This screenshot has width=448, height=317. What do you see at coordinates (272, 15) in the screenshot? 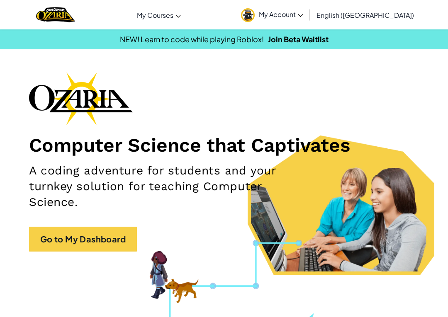
I see `a: My Account` at bounding box center [272, 15].